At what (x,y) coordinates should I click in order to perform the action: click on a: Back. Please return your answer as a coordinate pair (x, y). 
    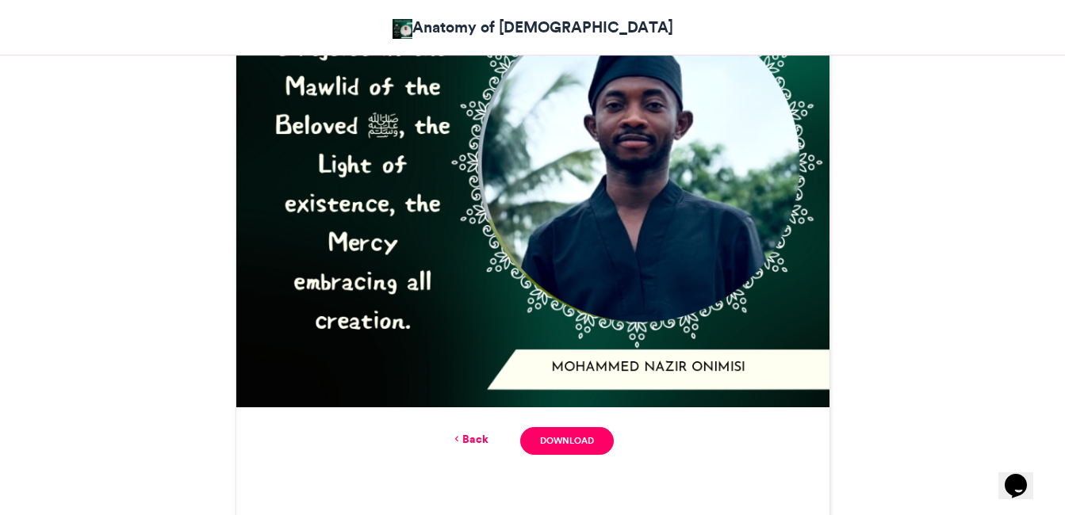
    Looking at the image, I should click on (469, 439).